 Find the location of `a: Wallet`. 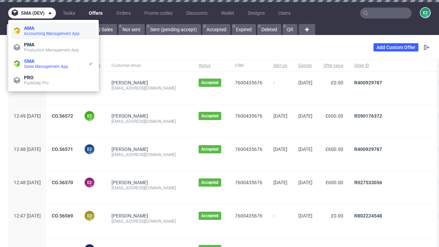

a: Wallet is located at coordinates (228, 13).